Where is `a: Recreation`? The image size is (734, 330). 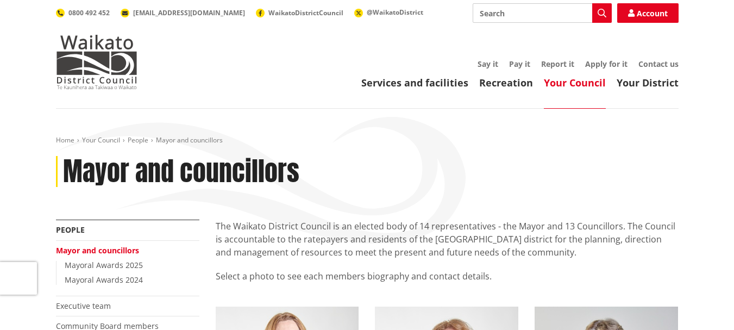 a: Recreation is located at coordinates (506, 83).